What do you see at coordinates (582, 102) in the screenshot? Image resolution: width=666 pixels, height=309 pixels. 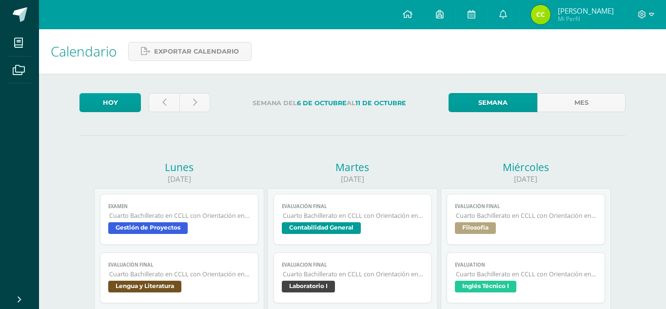 I see `a: Mes` at bounding box center [582, 102].